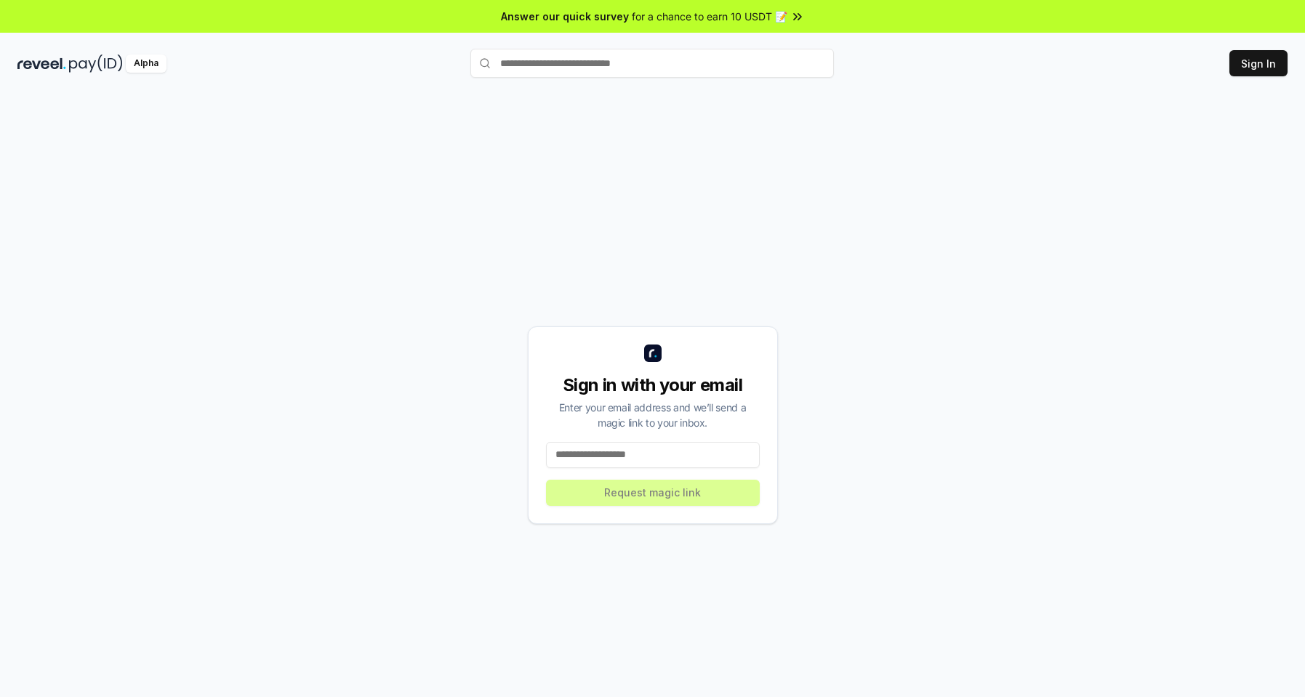 This screenshot has width=1305, height=697. I want to click on img: logo_small, so click(653, 353).